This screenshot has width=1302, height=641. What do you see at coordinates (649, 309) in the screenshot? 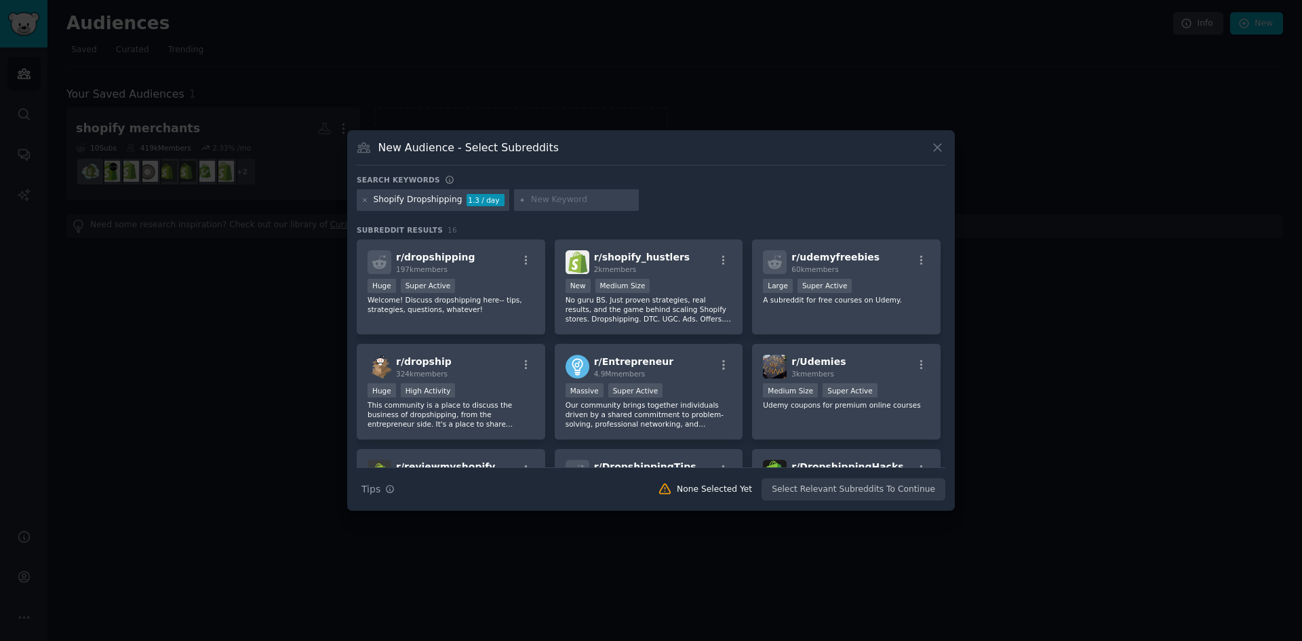
I see `p: No guru BS. Just proven strategies, real results, and the game behind scaling Shopify stores. Dro...` at bounding box center [649, 309].